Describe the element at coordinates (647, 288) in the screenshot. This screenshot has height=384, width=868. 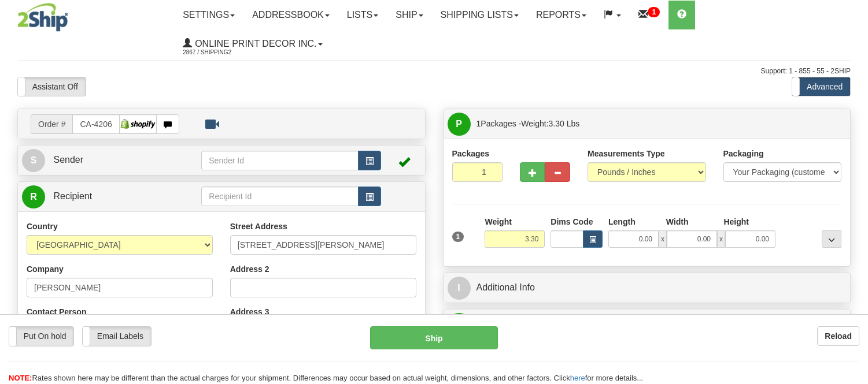
I see `a: IAdditional Info` at that location.